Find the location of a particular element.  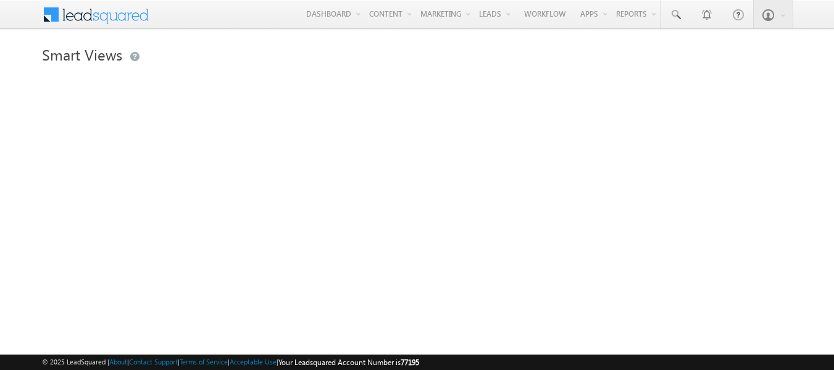

span: © 2025 LeadSquared | | | | | is located at coordinates (230, 362).